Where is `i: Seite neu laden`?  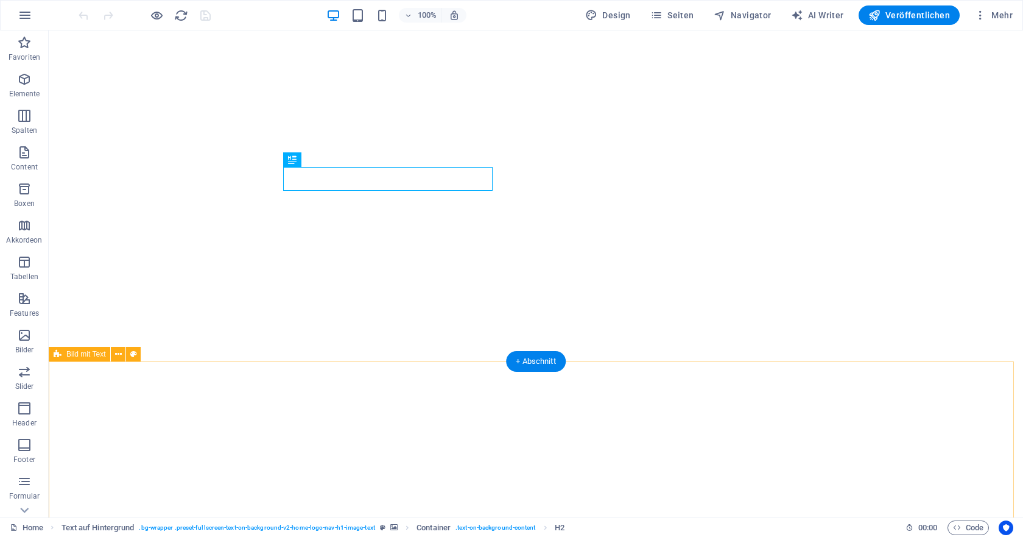 i: Seite neu laden is located at coordinates (181, 15).